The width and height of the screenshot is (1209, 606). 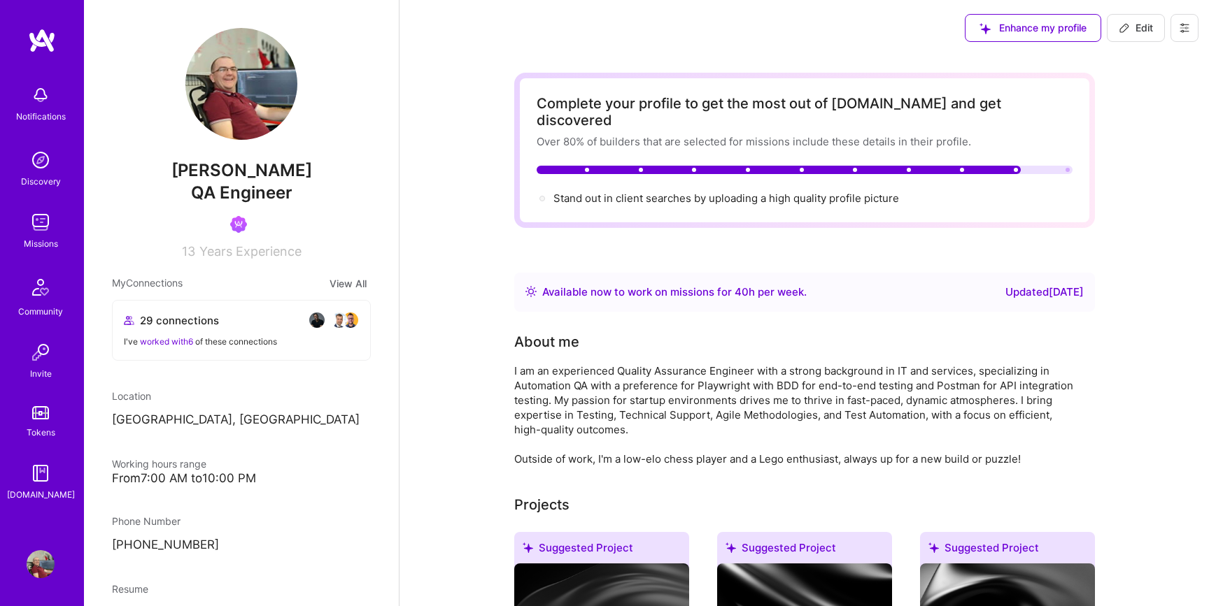 I want to click on div: From 7:00 AM to 10:00 PM, so click(x=241, y=478).